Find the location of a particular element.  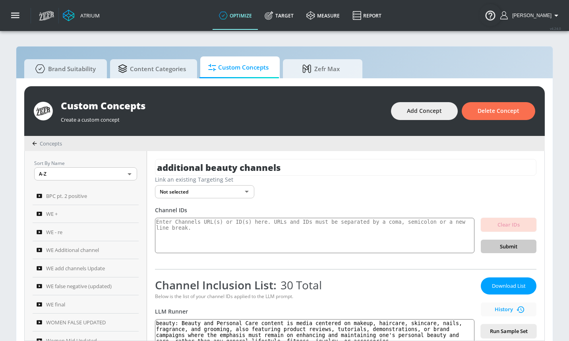

span: Add Concept is located at coordinates (424, 111).